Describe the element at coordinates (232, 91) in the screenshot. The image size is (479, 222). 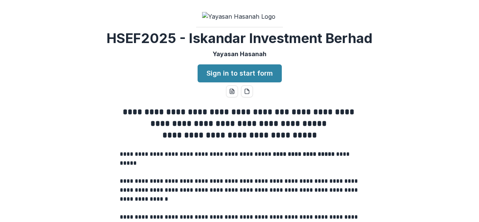
I see `button: word-download` at that location.